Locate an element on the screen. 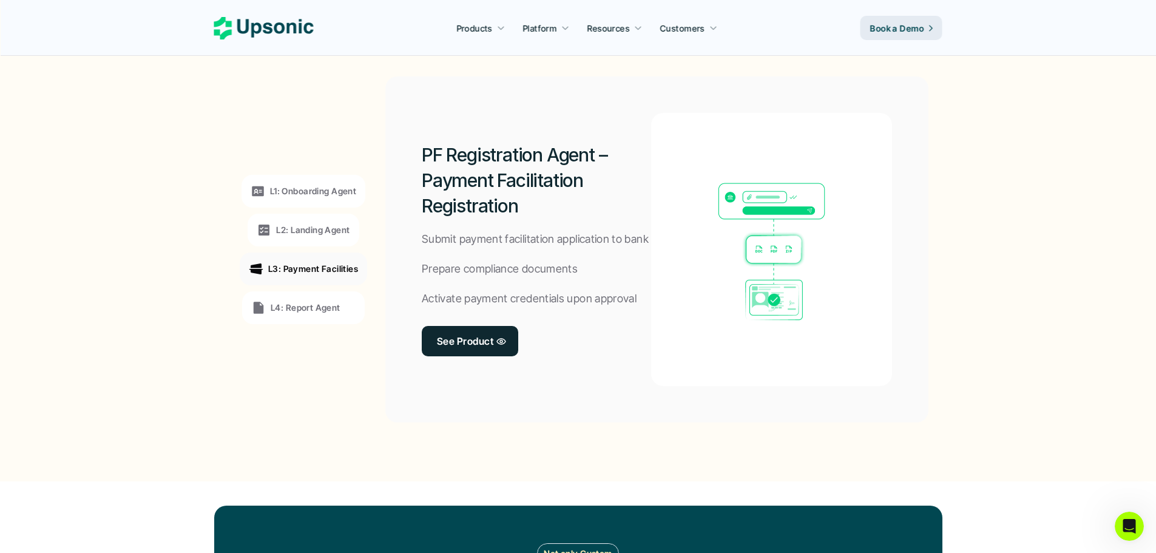 The height and width of the screenshot is (553, 1156). p: Book a Demo is located at coordinates (897, 28).